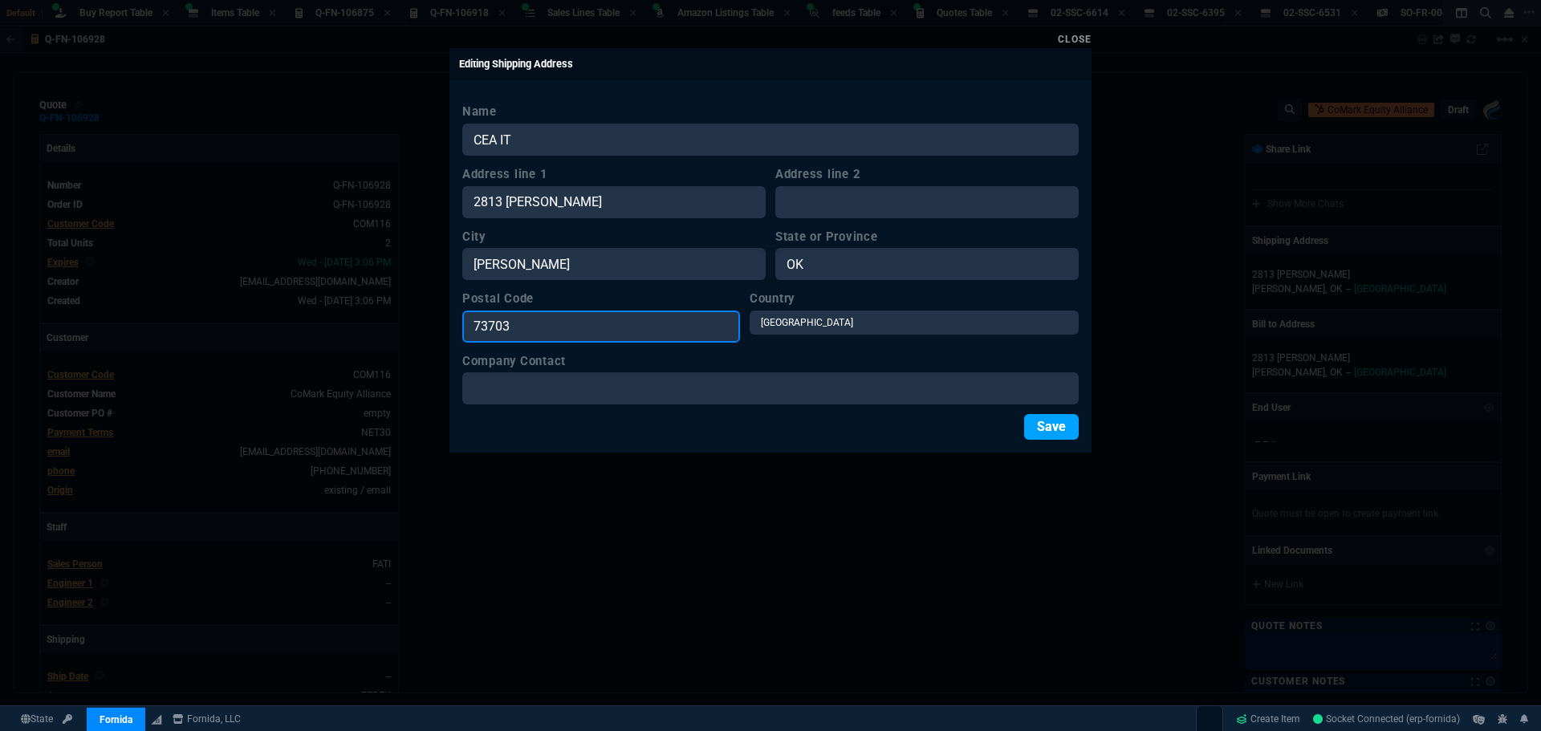 This screenshot has width=1541, height=731. Describe the element at coordinates (771, 361) in the screenshot. I see `label: Company Contact` at that location.